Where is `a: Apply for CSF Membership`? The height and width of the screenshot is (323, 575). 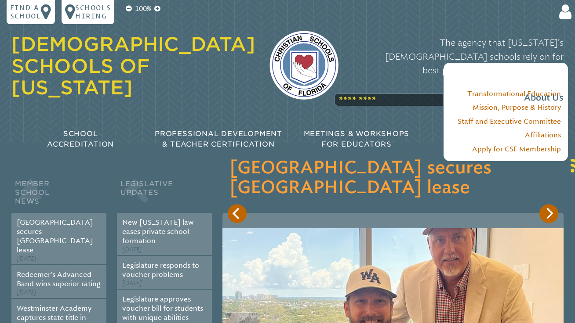
a: Apply for CSF Membership is located at coordinates (516, 149).